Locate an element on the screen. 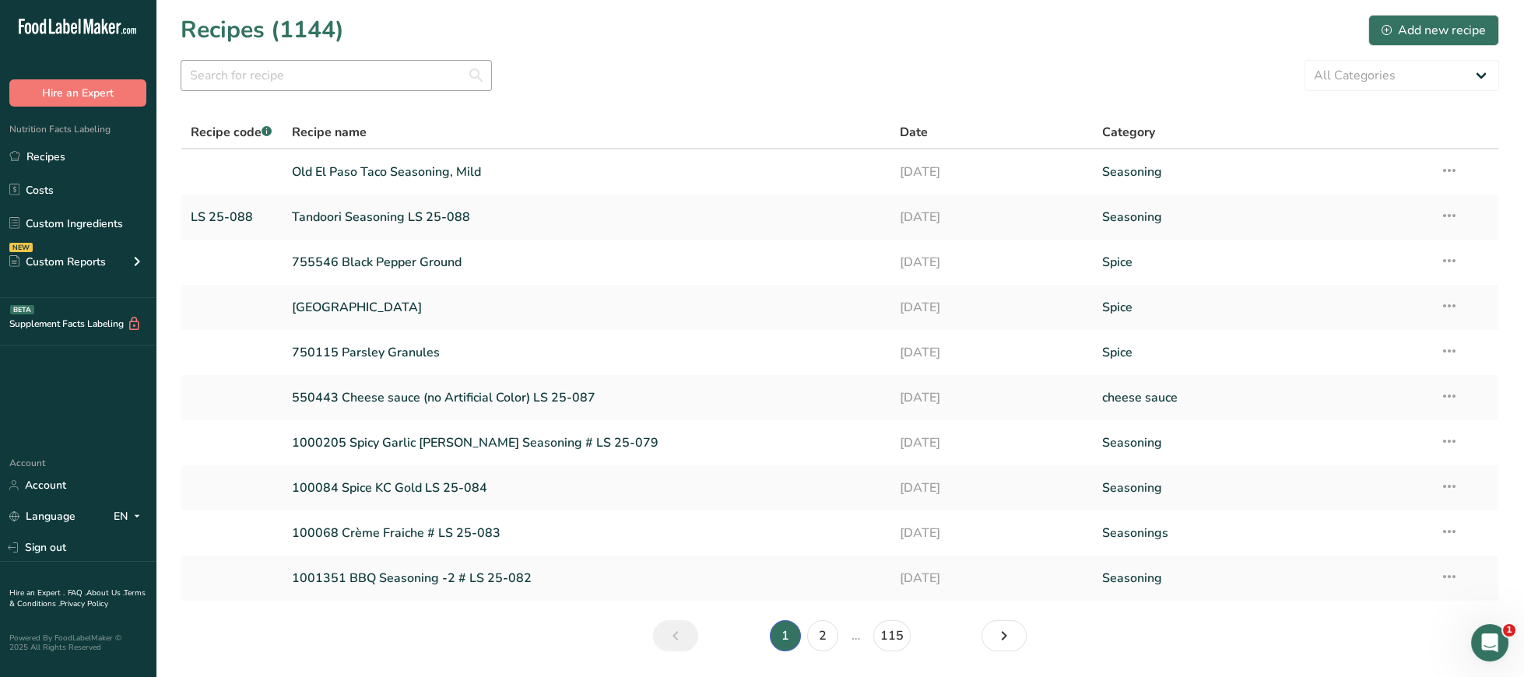 The width and height of the screenshot is (1524, 677). a: 100068 Crème Fraiche # LS 25-083 is located at coordinates (586, 533).